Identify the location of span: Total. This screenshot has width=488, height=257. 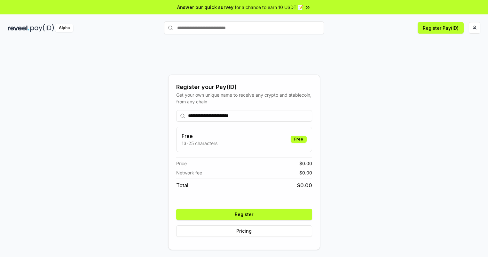
(182, 185).